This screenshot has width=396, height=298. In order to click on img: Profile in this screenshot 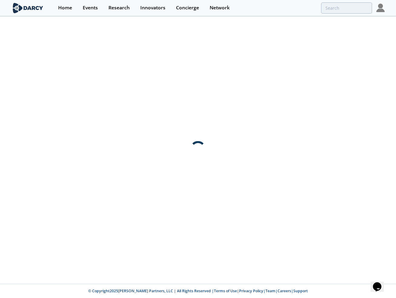, I will do `click(380, 8)`.